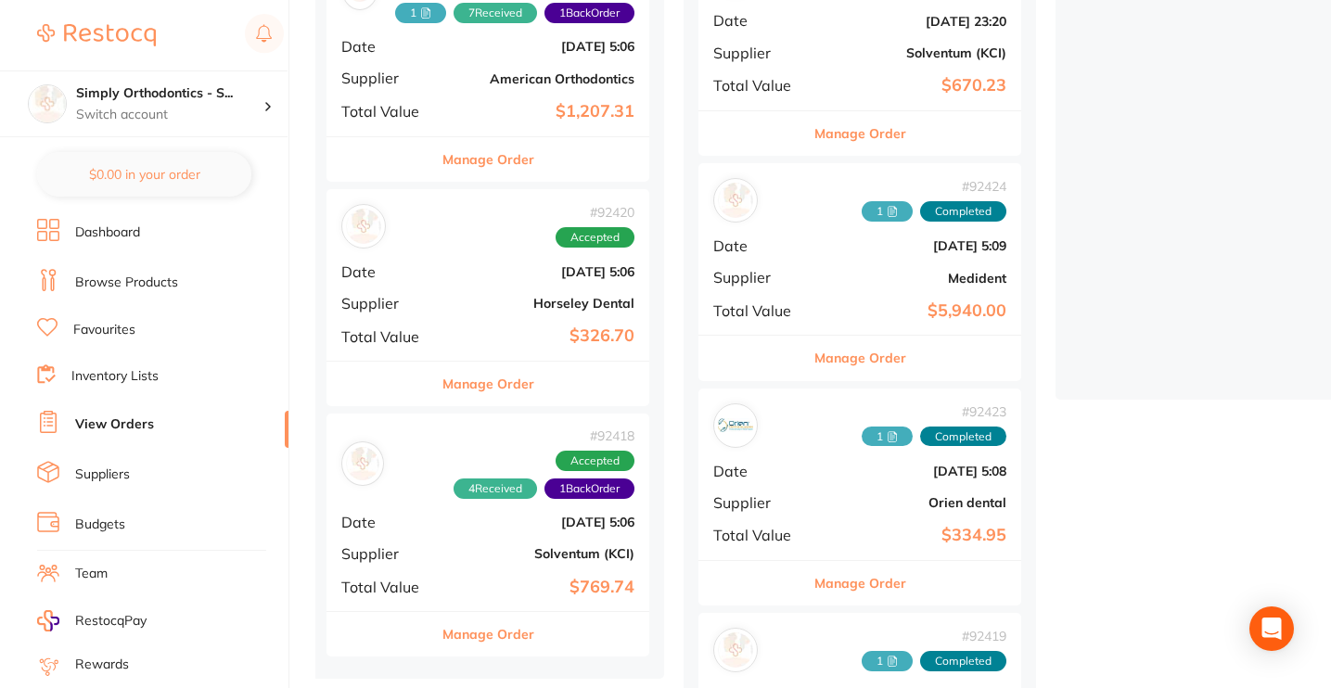 The image size is (1331, 688). I want to click on img: RestocqPay, so click(48, 620).